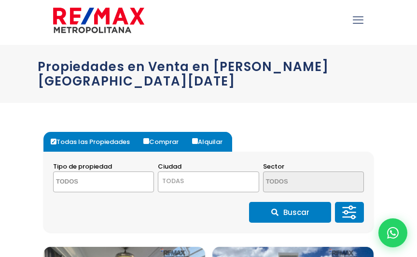 Image resolution: width=417 pixels, height=257 pixels. I want to click on label: Comprar, so click(165, 141).